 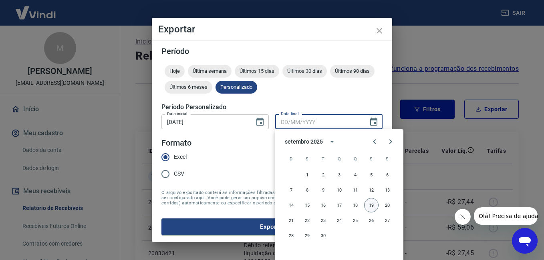 What do you see at coordinates (307, 221) in the screenshot?
I see `button: 22` at bounding box center [307, 221].